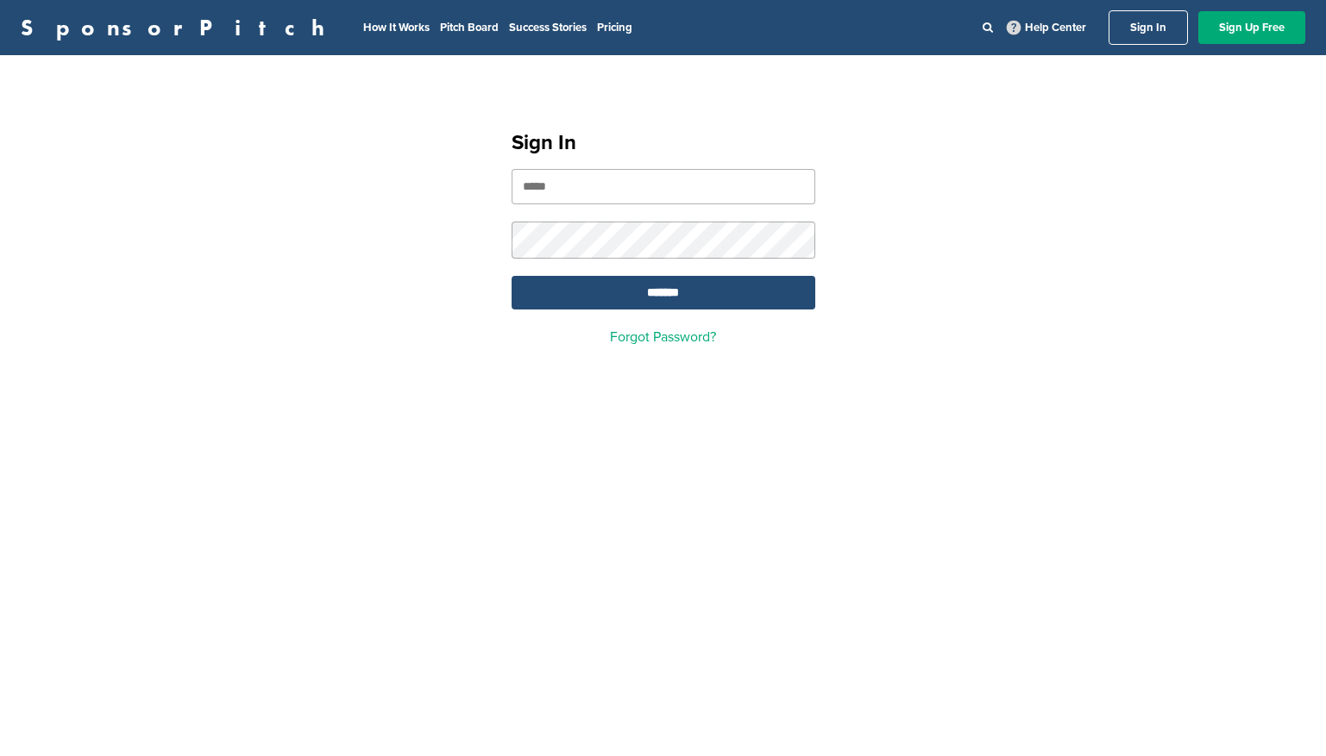 This screenshot has width=1326, height=756. I want to click on h1: Sign In, so click(663, 143).